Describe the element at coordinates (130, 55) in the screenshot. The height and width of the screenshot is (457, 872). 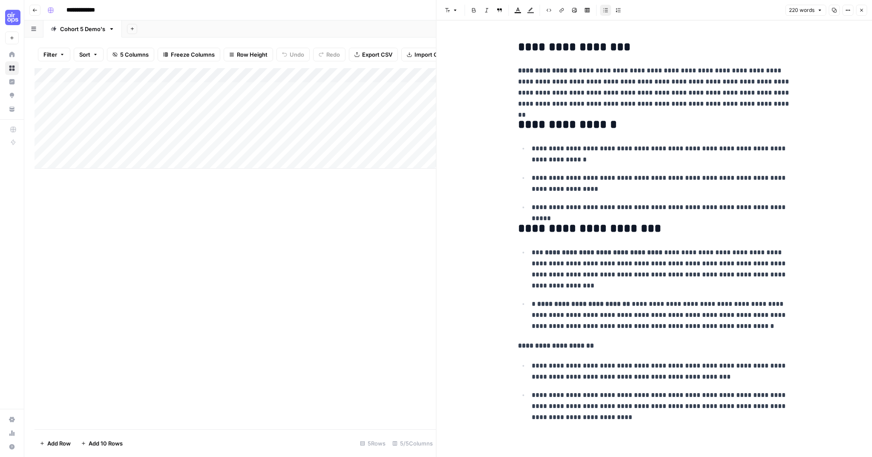
I see `button: 5 Columns` at that location.